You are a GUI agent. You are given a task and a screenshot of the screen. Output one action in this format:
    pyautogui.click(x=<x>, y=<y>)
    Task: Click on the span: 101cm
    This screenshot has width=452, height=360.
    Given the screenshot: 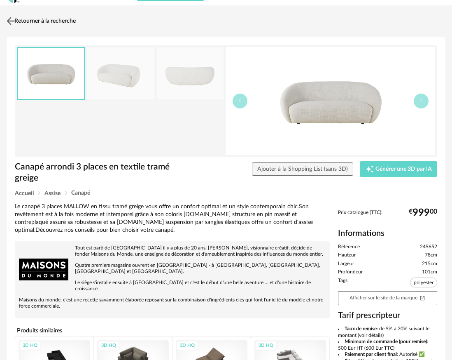 What is the action you would take?
    pyautogui.click(x=430, y=272)
    